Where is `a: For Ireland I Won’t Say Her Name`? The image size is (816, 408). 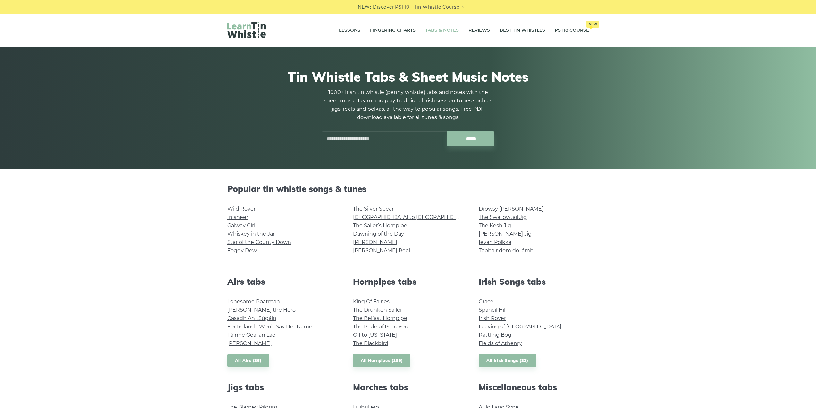
a: For Ireland I Won’t Say Her Name is located at coordinates (270, 326).